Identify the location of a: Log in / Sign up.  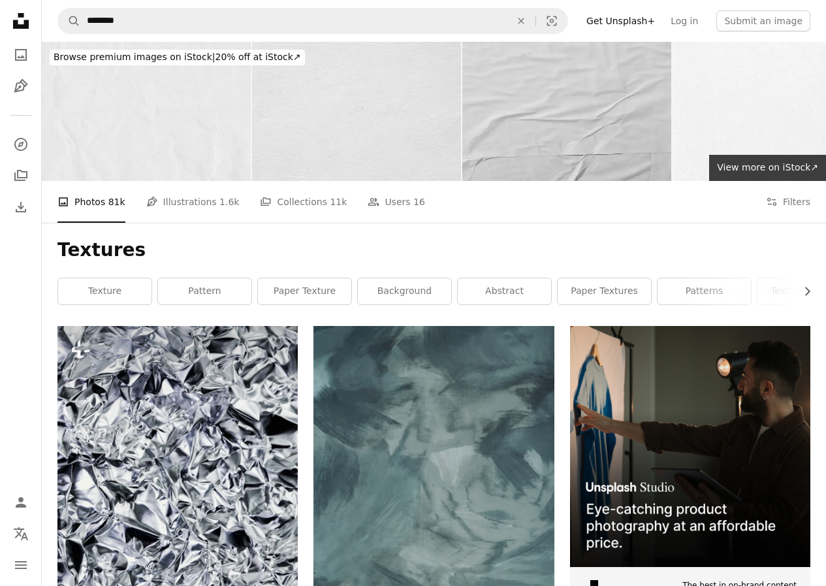
(21, 502).